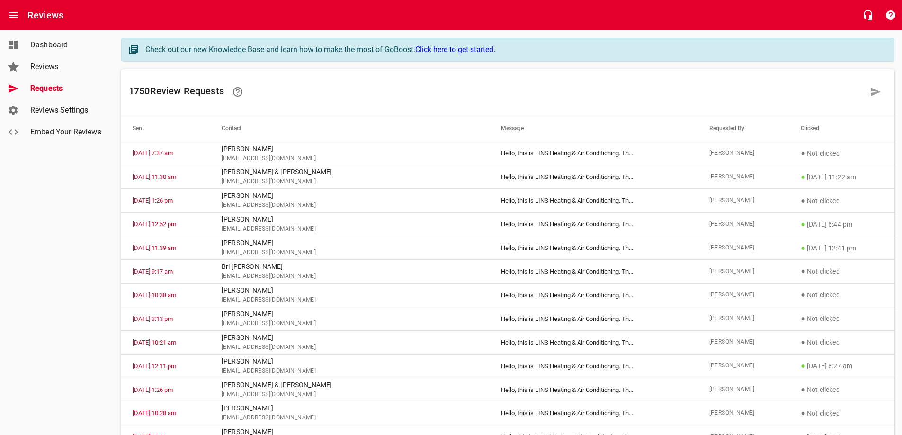 The height and width of the screenshot is (435, 902). I want to click on th: Requested By, so click(744, 128).